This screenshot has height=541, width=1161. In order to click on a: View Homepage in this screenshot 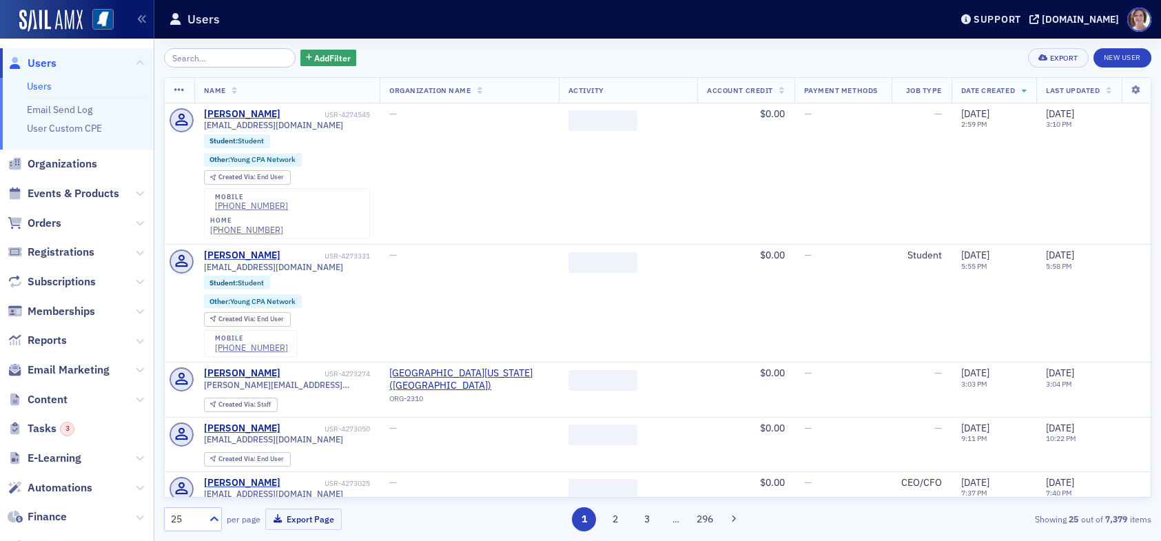, I will do `click(98, 21)`.